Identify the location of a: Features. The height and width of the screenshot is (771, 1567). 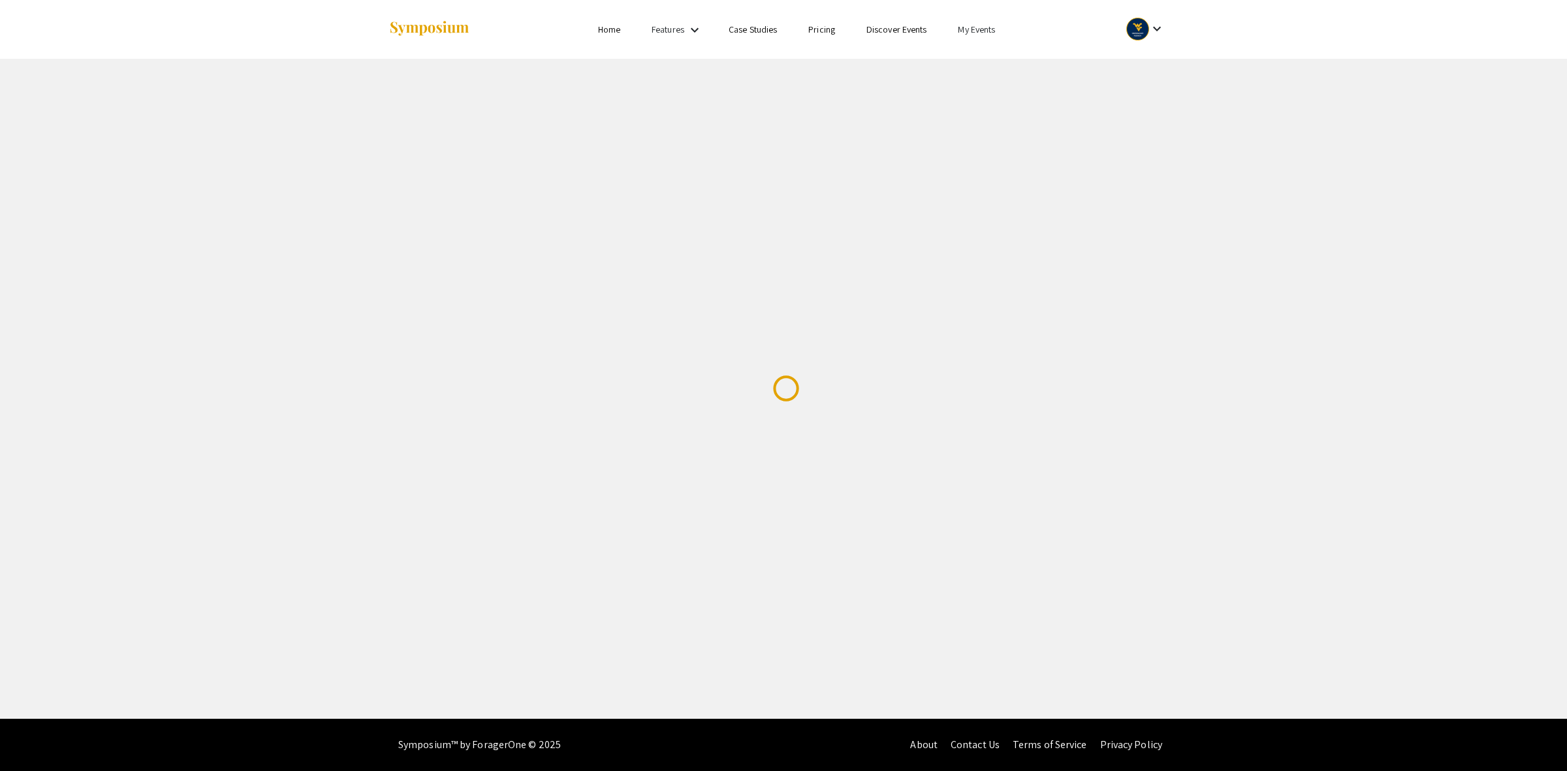
(668, 29).